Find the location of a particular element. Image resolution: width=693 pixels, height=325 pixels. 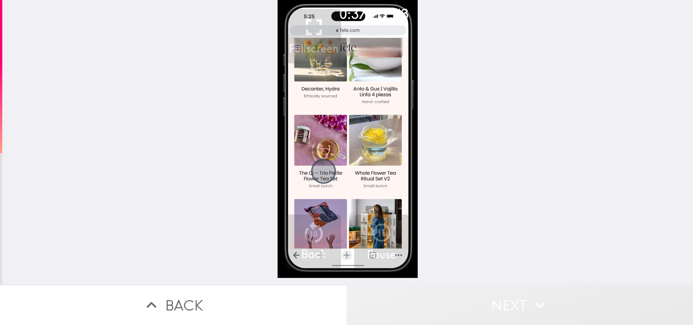

button: Next is located at coordinates (519, 305).